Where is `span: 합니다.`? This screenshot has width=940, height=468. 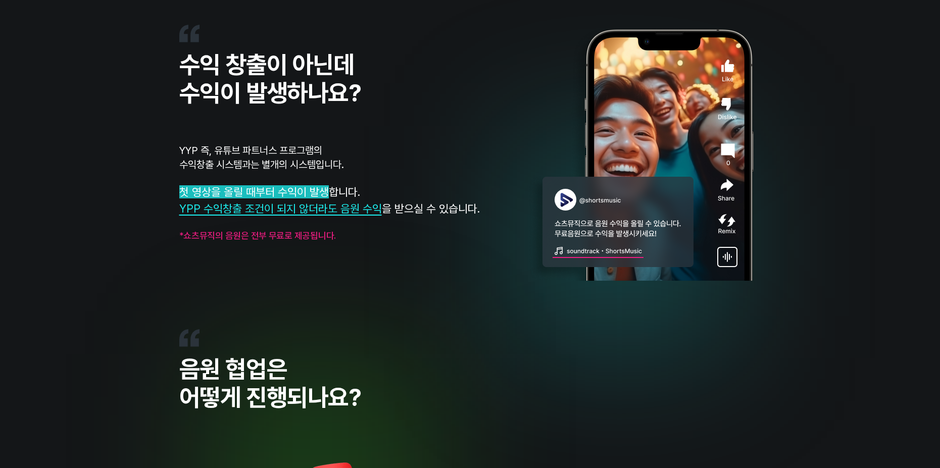
span: 합니다. is located at coordinates (344, 192).